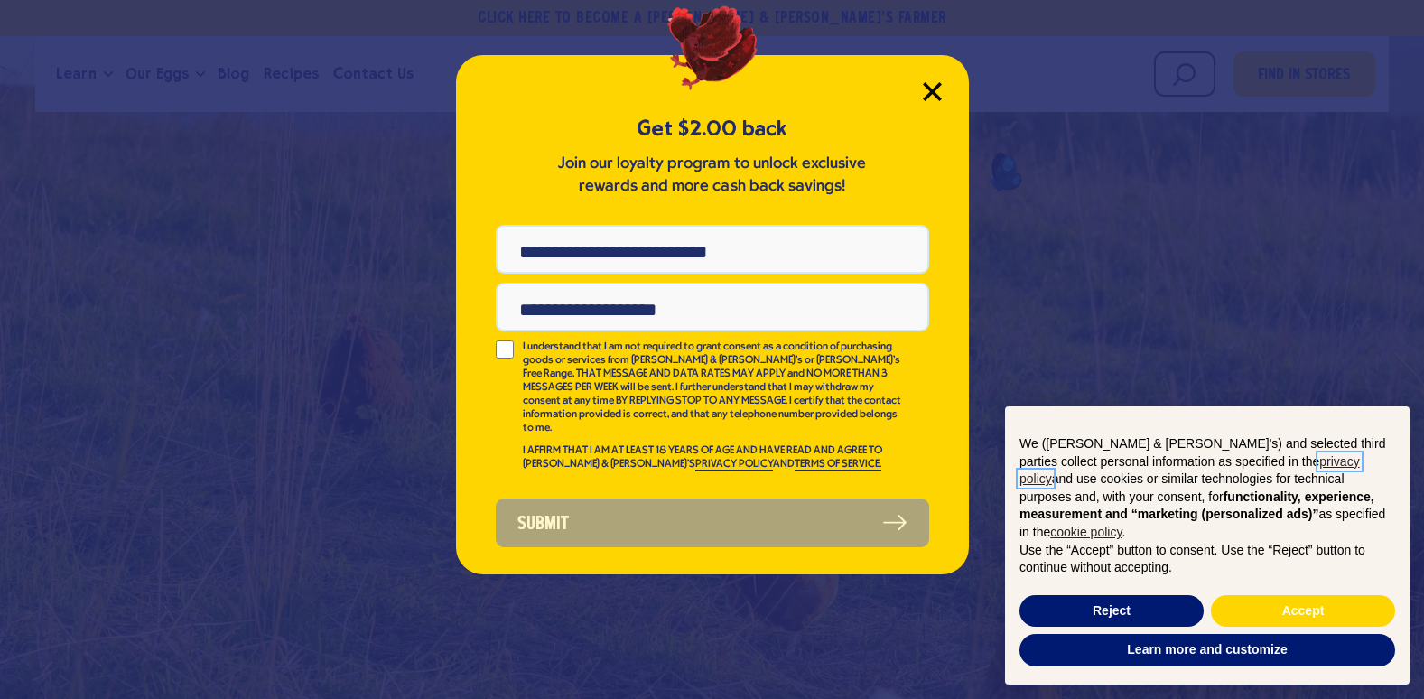 The height and width of the screenshot is (699, 1424). What do you see at coordinates (1190, 471) in the screenshot?
I see `a: privacy policy` at bounding box center [1190, 471].